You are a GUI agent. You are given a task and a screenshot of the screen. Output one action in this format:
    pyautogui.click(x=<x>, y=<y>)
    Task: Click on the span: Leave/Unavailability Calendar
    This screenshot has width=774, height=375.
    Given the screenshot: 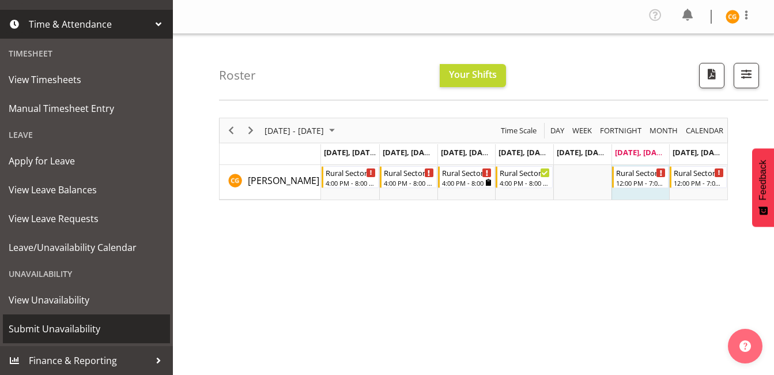 What is the action you would take?
    pyautogui.click(x=86, y=247)
    